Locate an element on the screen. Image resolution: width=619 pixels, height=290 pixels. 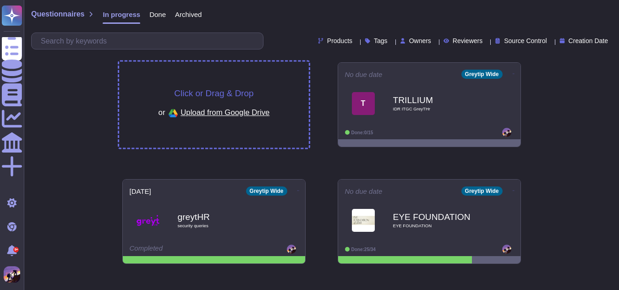
b: EYE FOUNDATION is located at coordinates (439, 217).